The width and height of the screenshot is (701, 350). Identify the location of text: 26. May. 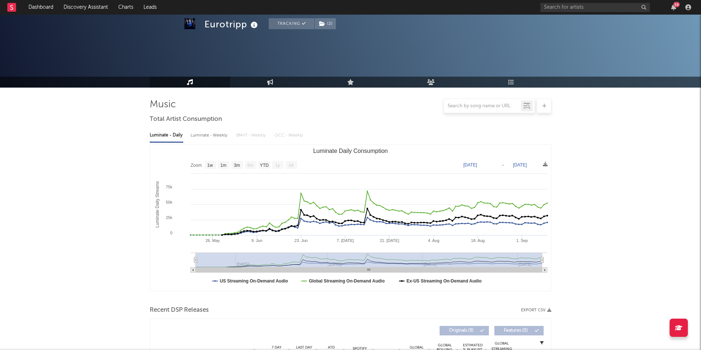
(213, 241).